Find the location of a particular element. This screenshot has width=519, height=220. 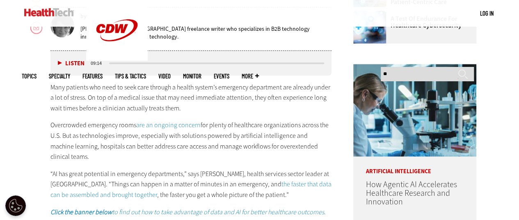

a: Log in is located at coordinates (487, 13).